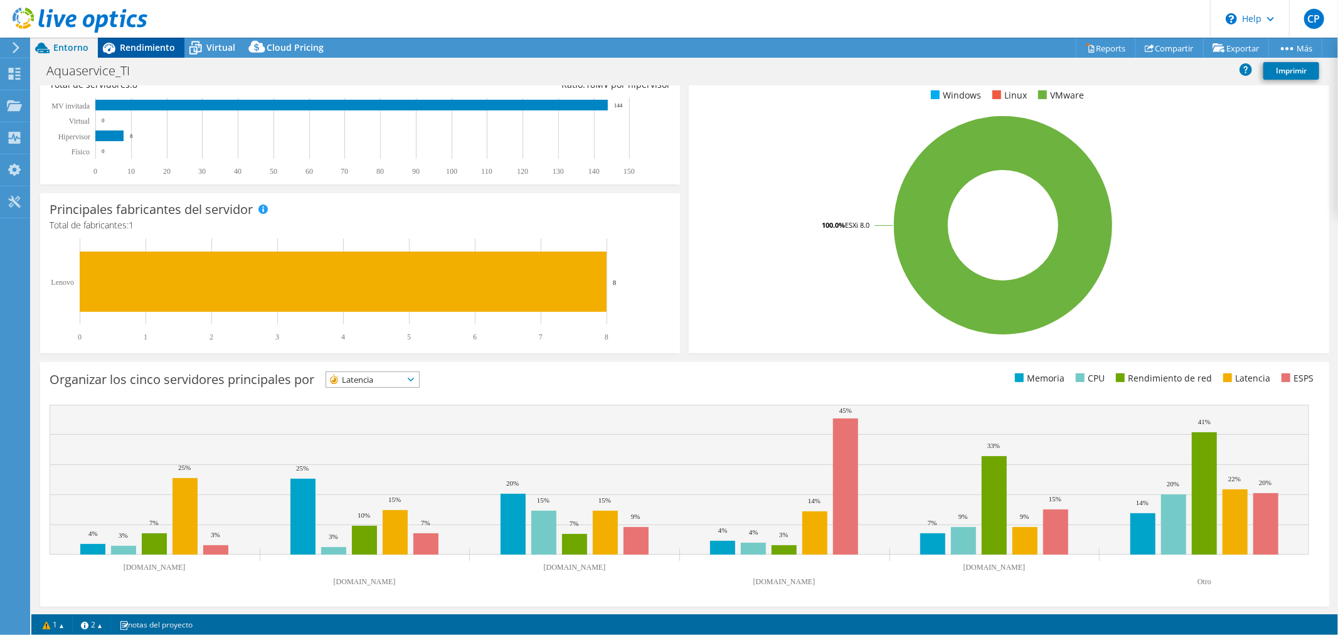 The image size is (1338, 635). What do you see at coordinates (360, 225) in the screenshot?
I see `h4: Total de fabricantes:` at bounding box center [360, 225].